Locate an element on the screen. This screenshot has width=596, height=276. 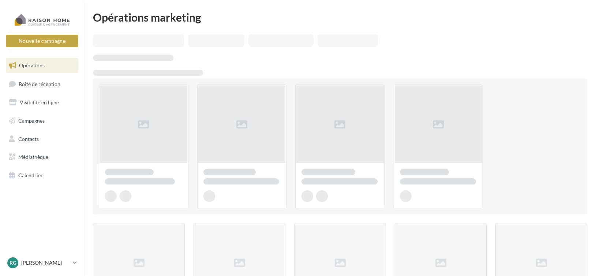
a: Calendrier is located at coordinates (42, 175).